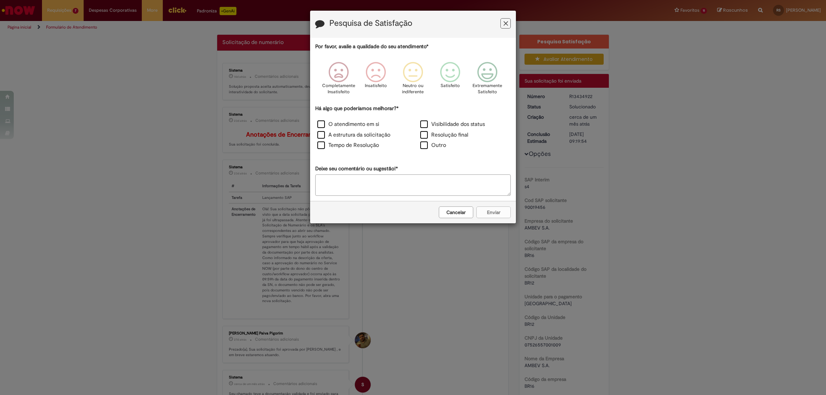 The height and width of the screenshot is (395, 826). I want to click on label: Tempo de Resolução, so click(348, 145).